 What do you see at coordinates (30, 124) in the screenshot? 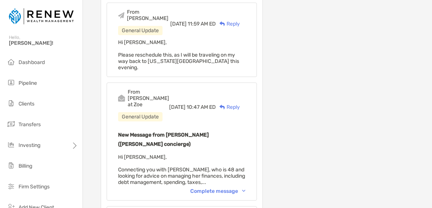
I see `span: Transfers` at bounding box center [30, 124].